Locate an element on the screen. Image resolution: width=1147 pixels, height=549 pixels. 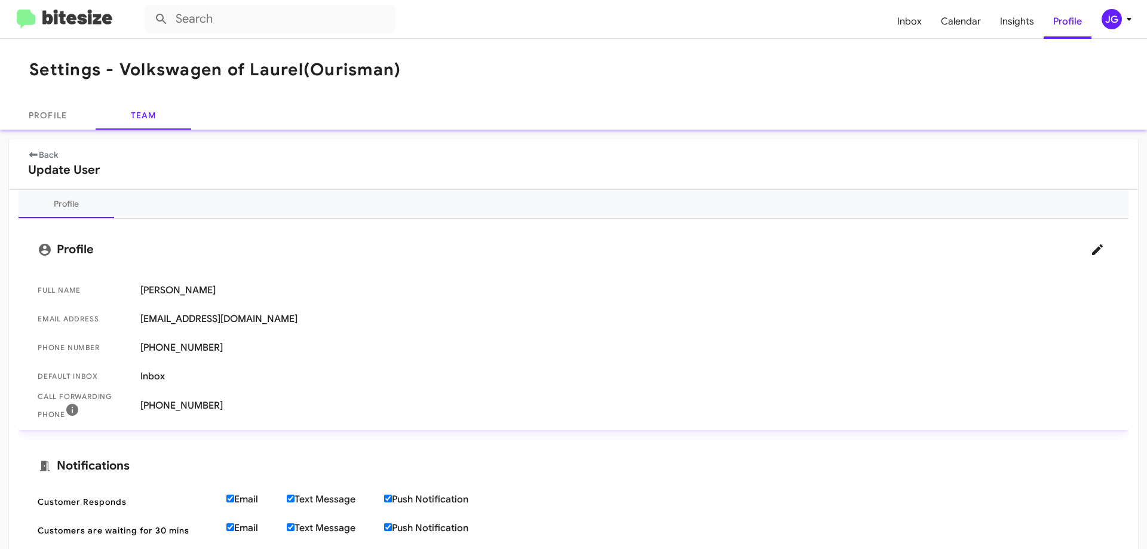
a: Team is located at coordinates (143, 115).